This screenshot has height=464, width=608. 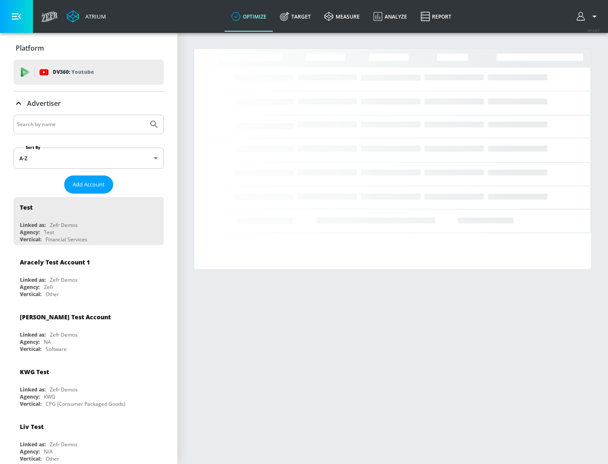 I want to click on div: N/A, so click(x=48, y=452).